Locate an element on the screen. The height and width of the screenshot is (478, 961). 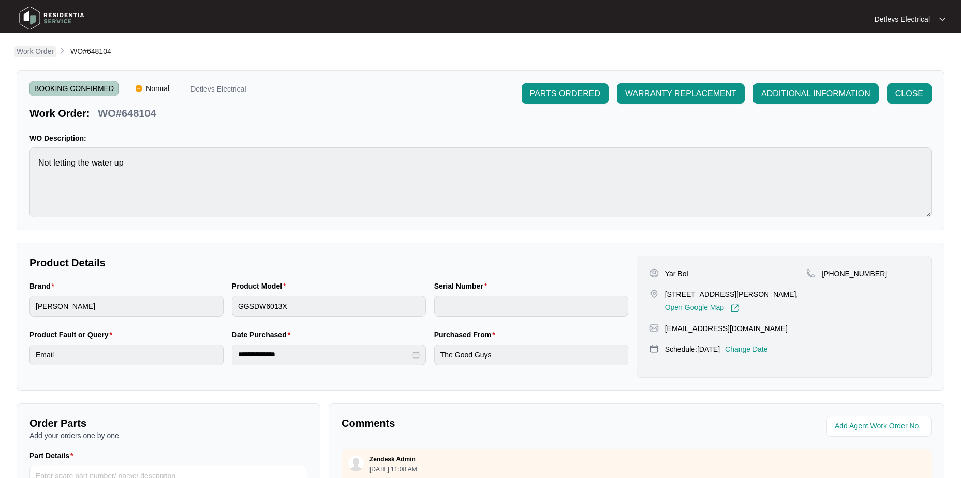
input: Purchased From is located at coordinates (531, 355).